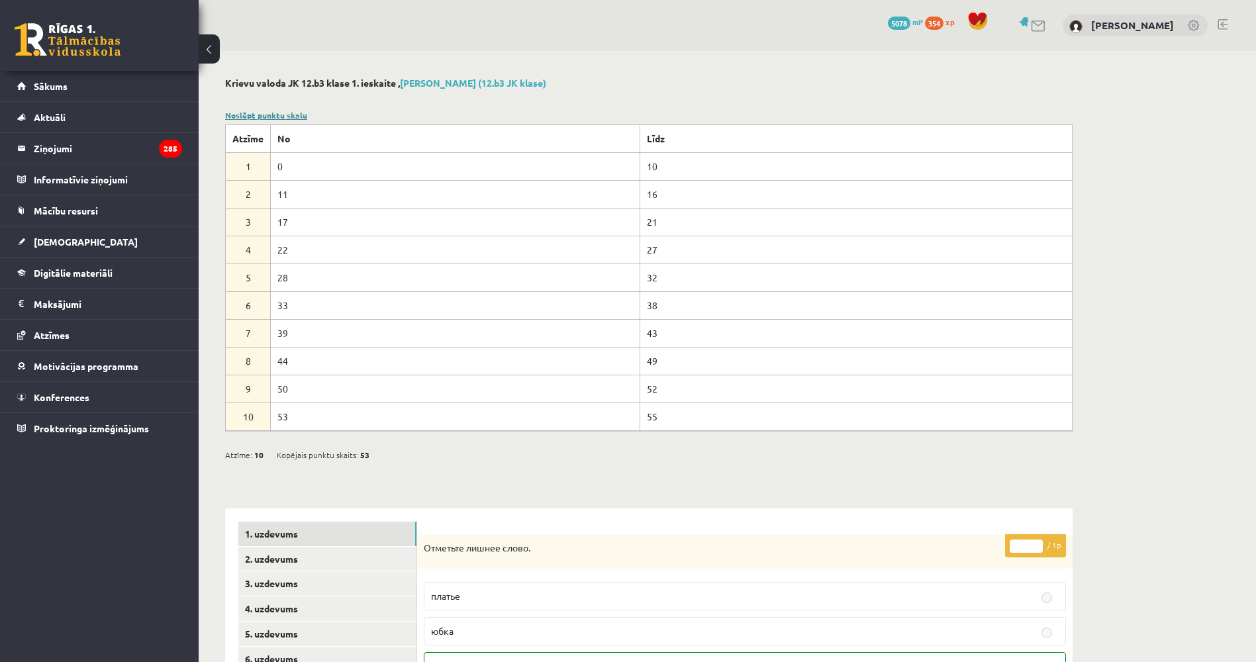  What do you see at coordinates (91, 428) in the screenshot?
I see `span: Proktoringa izmēģinājums` at bounding box center [91, 428].